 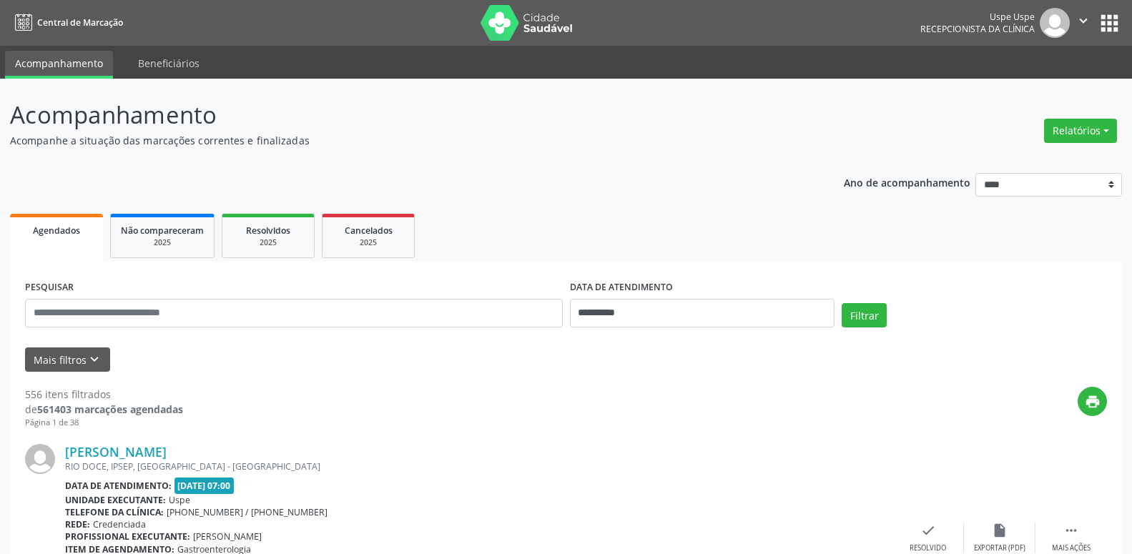 I want to click on span: Recepcionista da clínica, so click(x=977, y=29).